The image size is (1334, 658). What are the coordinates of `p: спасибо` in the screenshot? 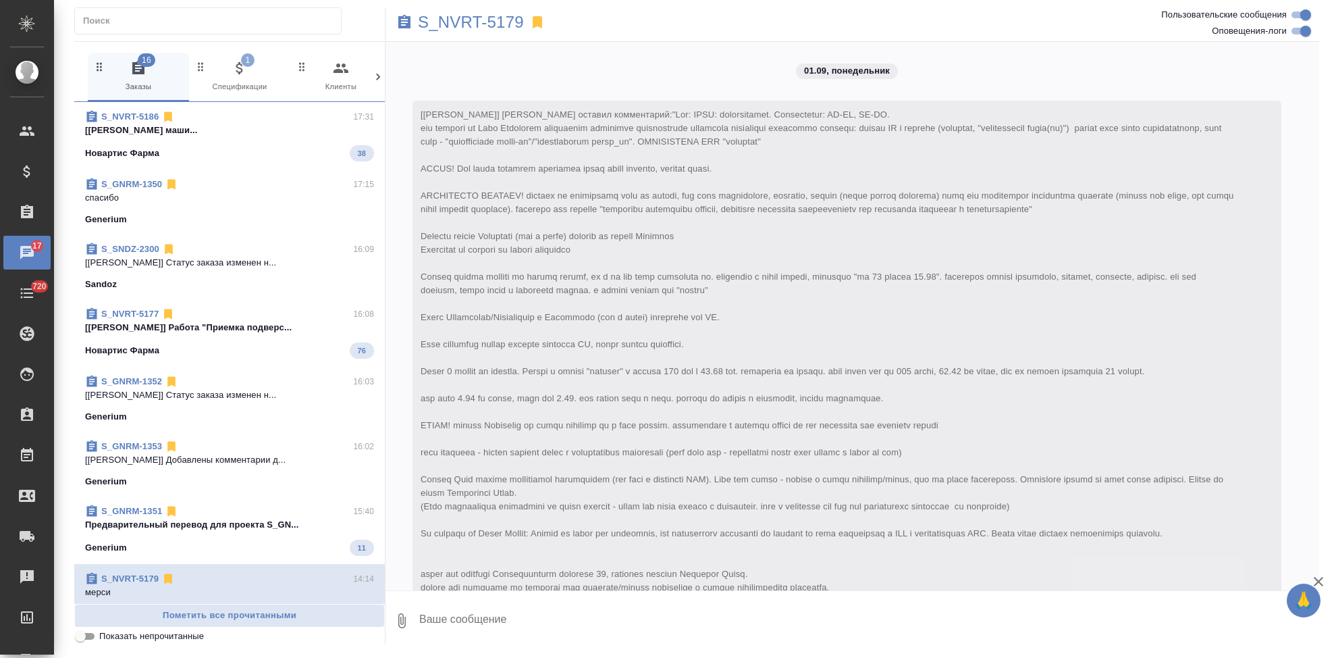 It's located at (230, 198).